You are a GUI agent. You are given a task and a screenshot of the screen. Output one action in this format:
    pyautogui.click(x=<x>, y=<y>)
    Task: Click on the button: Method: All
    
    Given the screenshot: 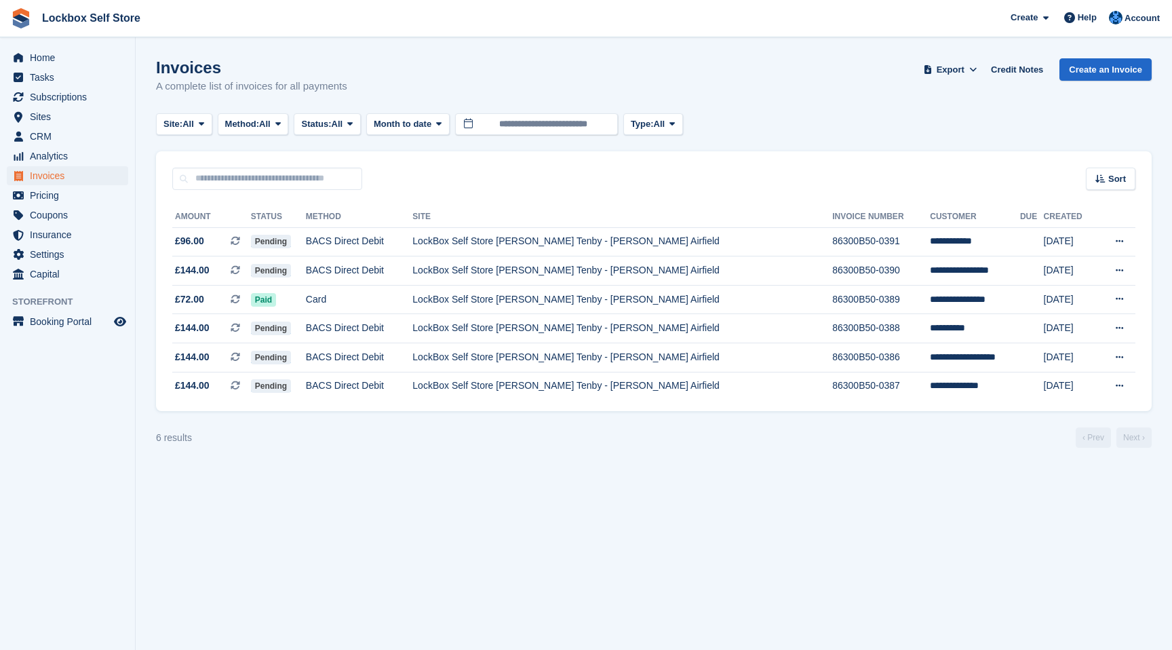 What is the action you would take?
    pyautogui.click(x=253, y=124)
    